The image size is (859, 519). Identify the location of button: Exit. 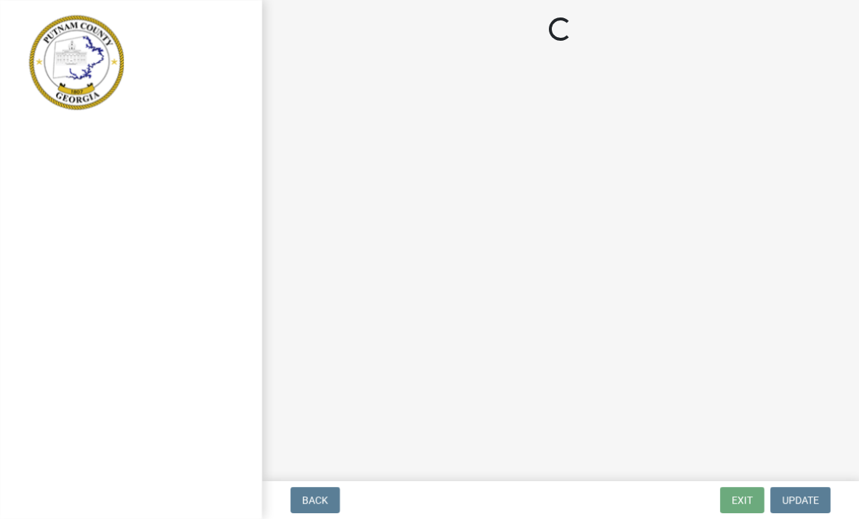
(742, 500).